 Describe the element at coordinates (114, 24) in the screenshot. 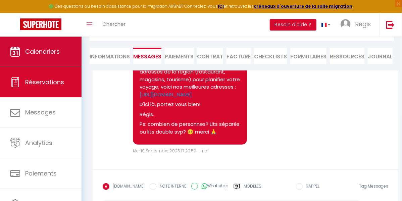

I see `span: Chercher` at that location.